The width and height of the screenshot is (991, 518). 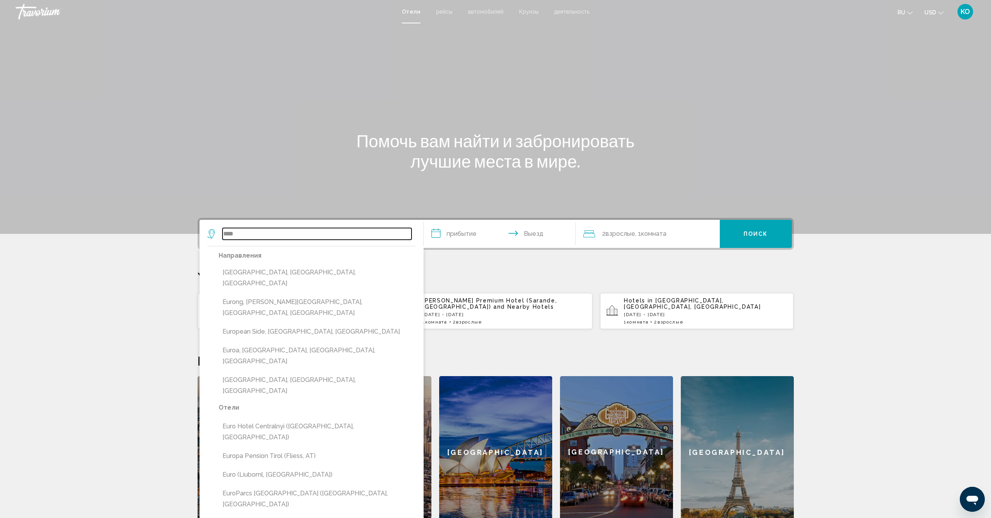 What do you see at coordinates (411, 12) in the screenshot?
I see `span: Отели` at bounding box center [411, 12].